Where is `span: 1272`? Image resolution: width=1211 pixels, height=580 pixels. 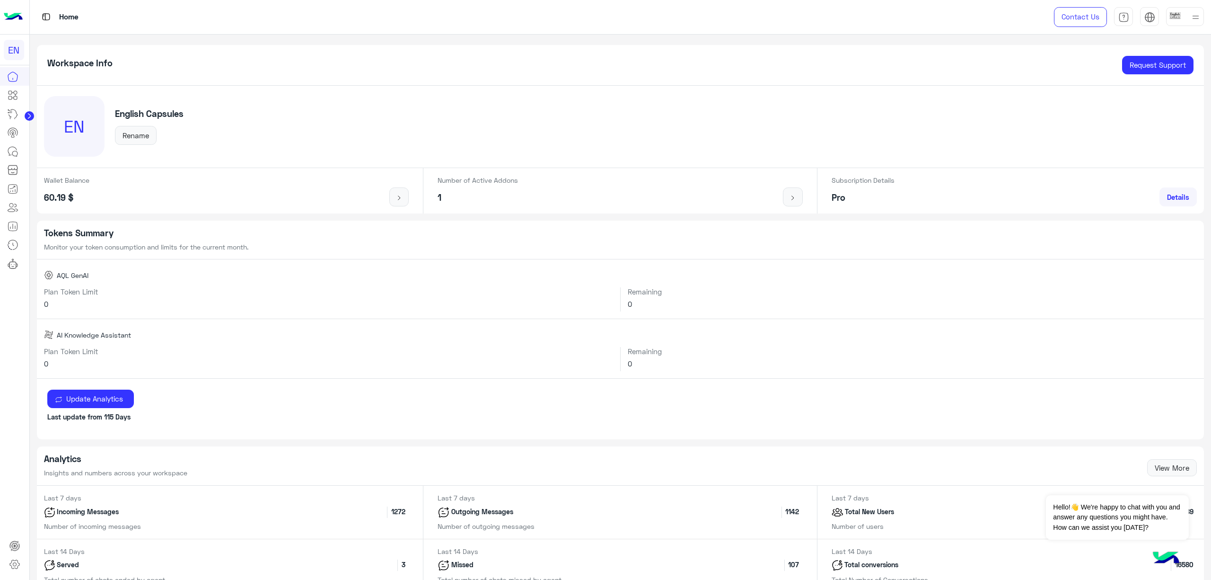
span: 1272 is located at coordinates (398, 512).